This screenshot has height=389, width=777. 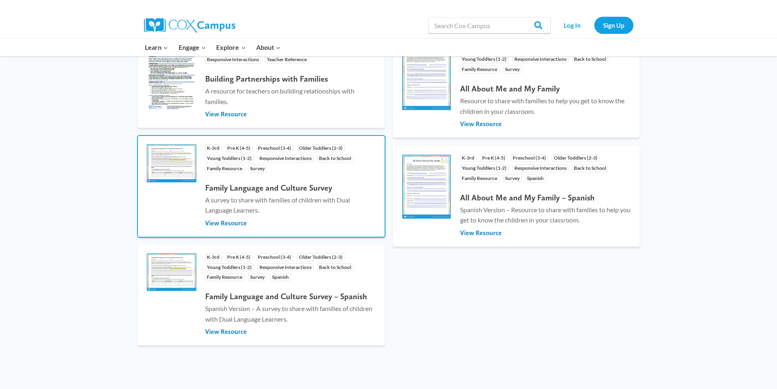 I want to click on p: Spanish Version – Resource to share with families to help you get to know the children in your cl..., so click(x=546, y=215).